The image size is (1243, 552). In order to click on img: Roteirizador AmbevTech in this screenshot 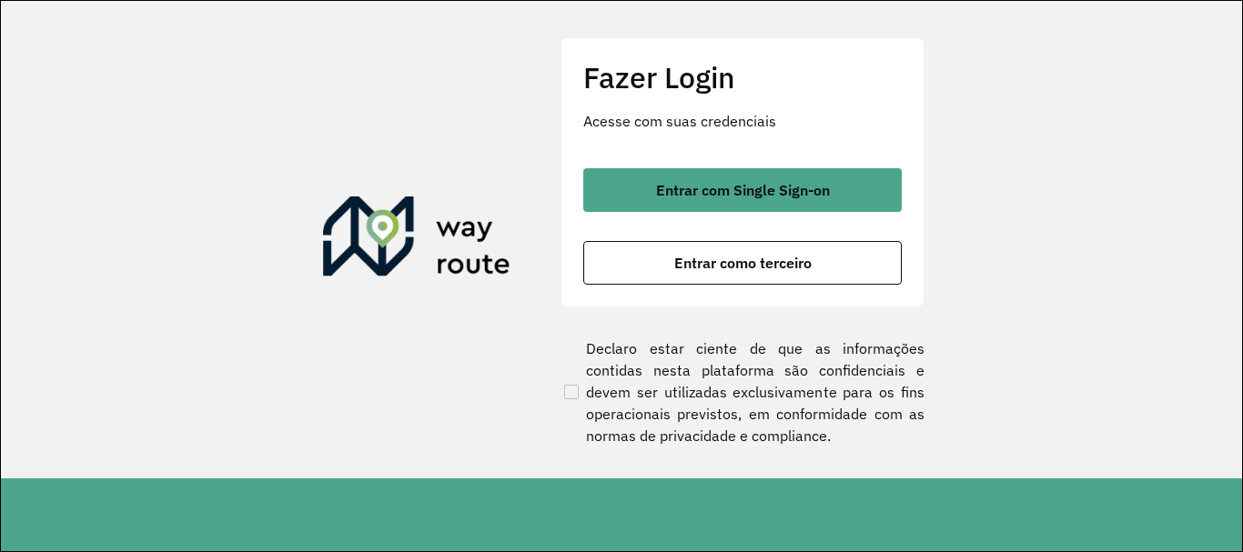, I will do `click(417, 240)`.